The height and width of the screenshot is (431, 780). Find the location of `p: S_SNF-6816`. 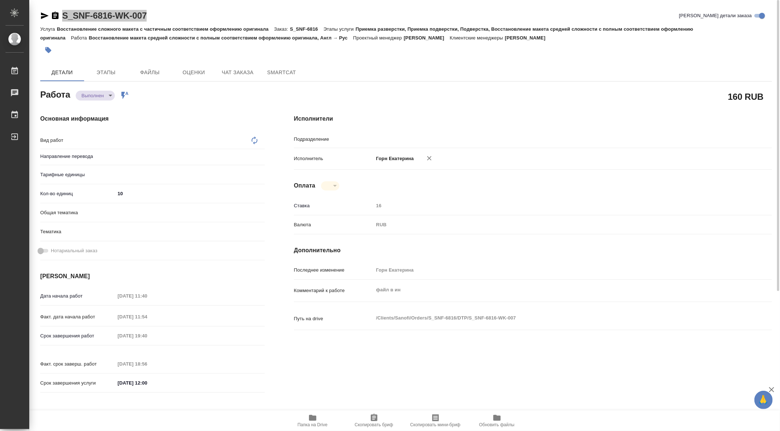

p: S_SNF-6816 is located at coordinates (307, 29).